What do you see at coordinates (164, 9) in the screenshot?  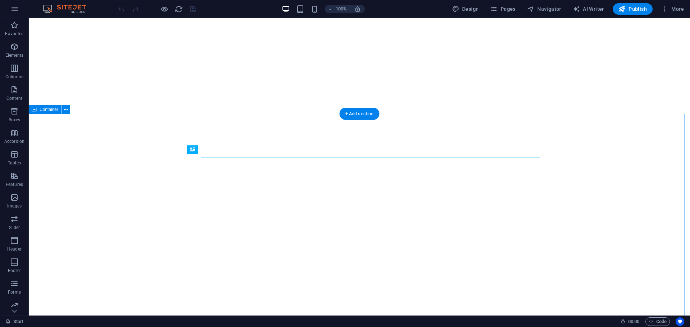 I see `button: Click here to leave preview mode and continue editing` at bounding box center [164, 9].